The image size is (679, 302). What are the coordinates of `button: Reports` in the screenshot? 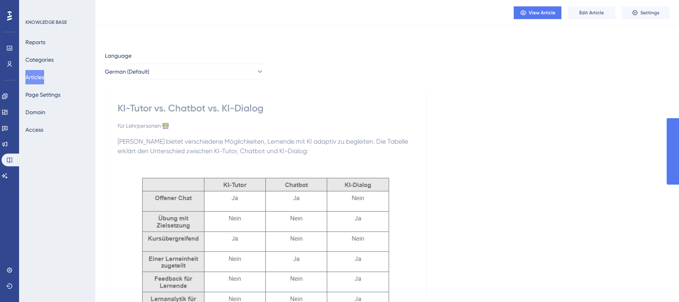 It's located at (35, 42).